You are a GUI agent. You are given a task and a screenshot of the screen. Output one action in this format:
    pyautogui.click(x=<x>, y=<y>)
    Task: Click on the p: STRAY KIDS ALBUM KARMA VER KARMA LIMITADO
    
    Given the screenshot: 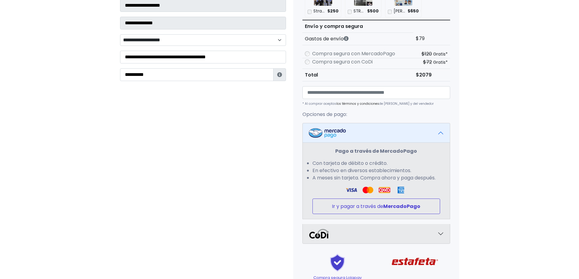 What is the action you would take?
    pyautogui.click(x=359, y=11)
    